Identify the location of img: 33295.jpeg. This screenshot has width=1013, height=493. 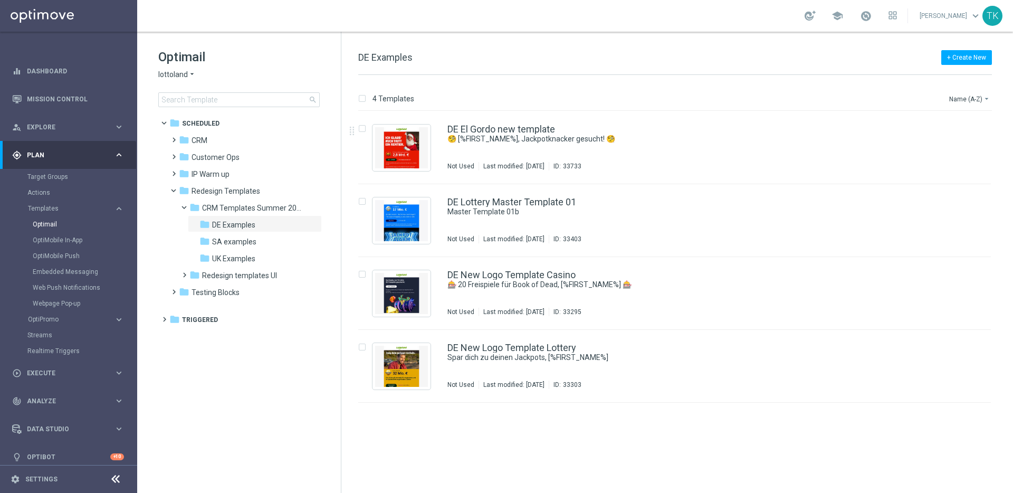
(402, 293).